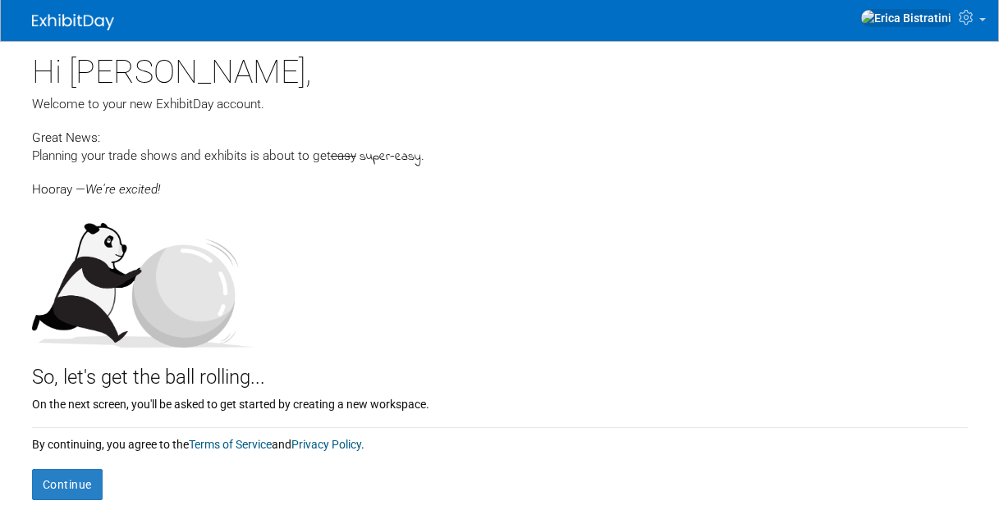 The image size is (999, 528). I want to click on div: On the next screen, you'll be asked to get started by creating a new workspace., so click(500, 402).